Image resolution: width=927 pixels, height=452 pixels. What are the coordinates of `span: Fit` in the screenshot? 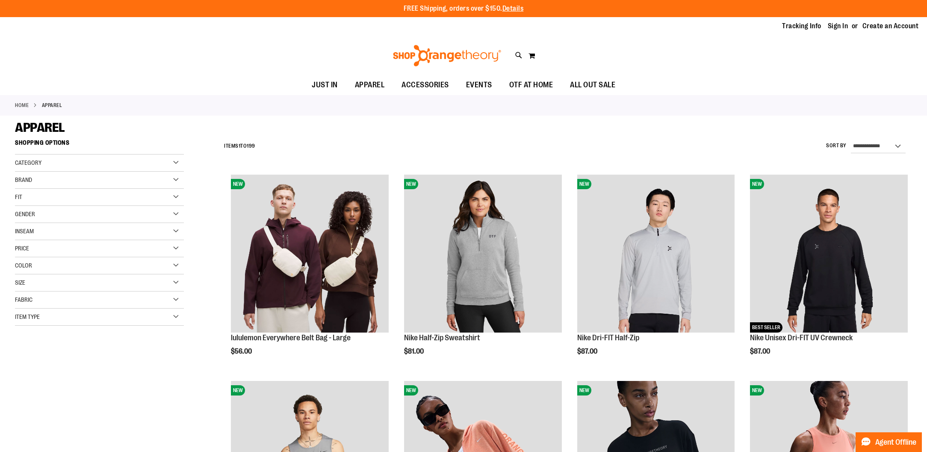 It's located at (18, 197).